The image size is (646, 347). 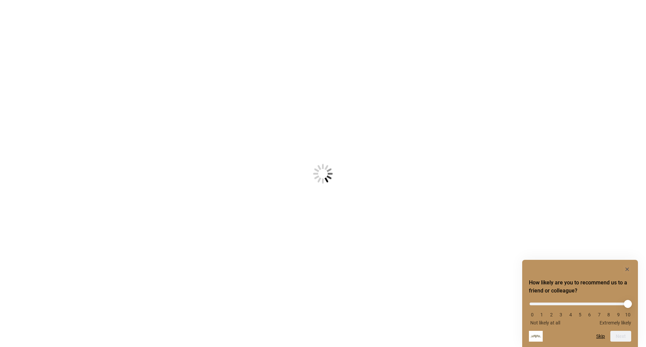 I want to click on img: Loading, so click(x=323, y=174).